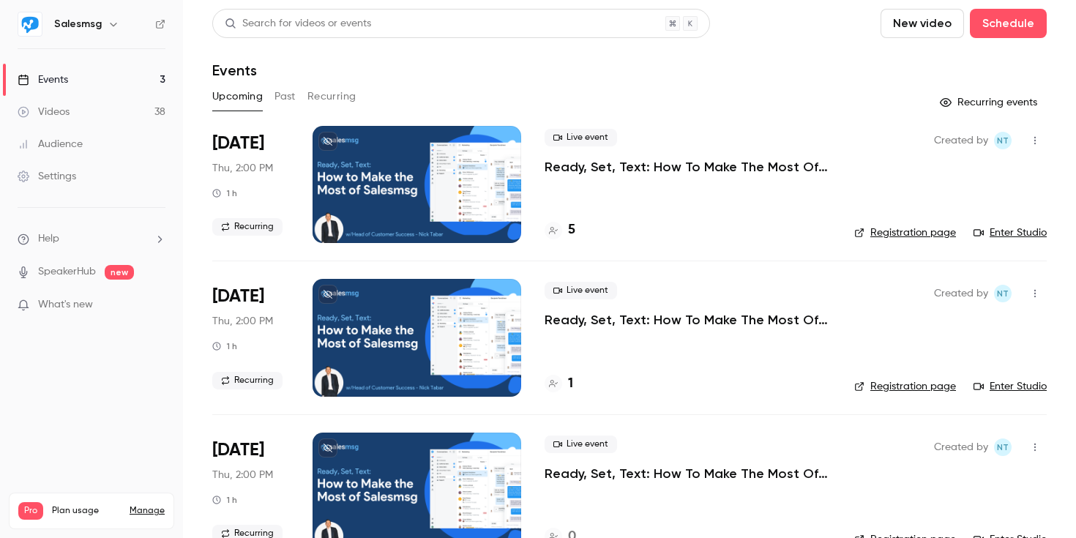  I want to click on span: Help, so click(48, 239).